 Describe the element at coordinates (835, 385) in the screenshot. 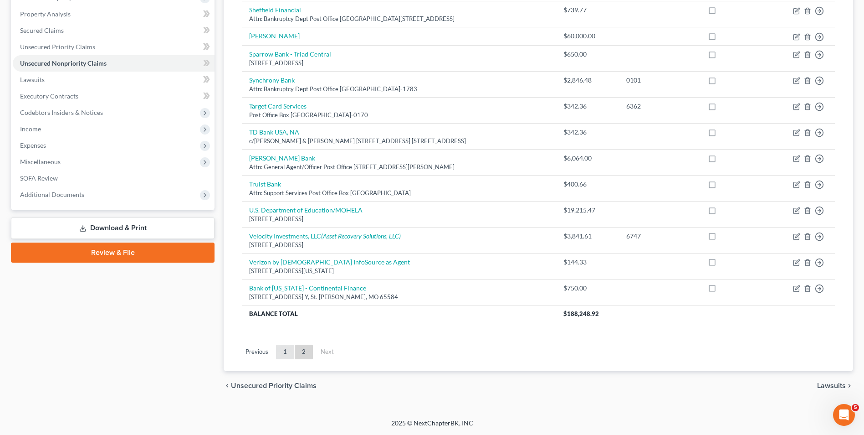

I see `button: Lawsuits chevron_right` at that location.